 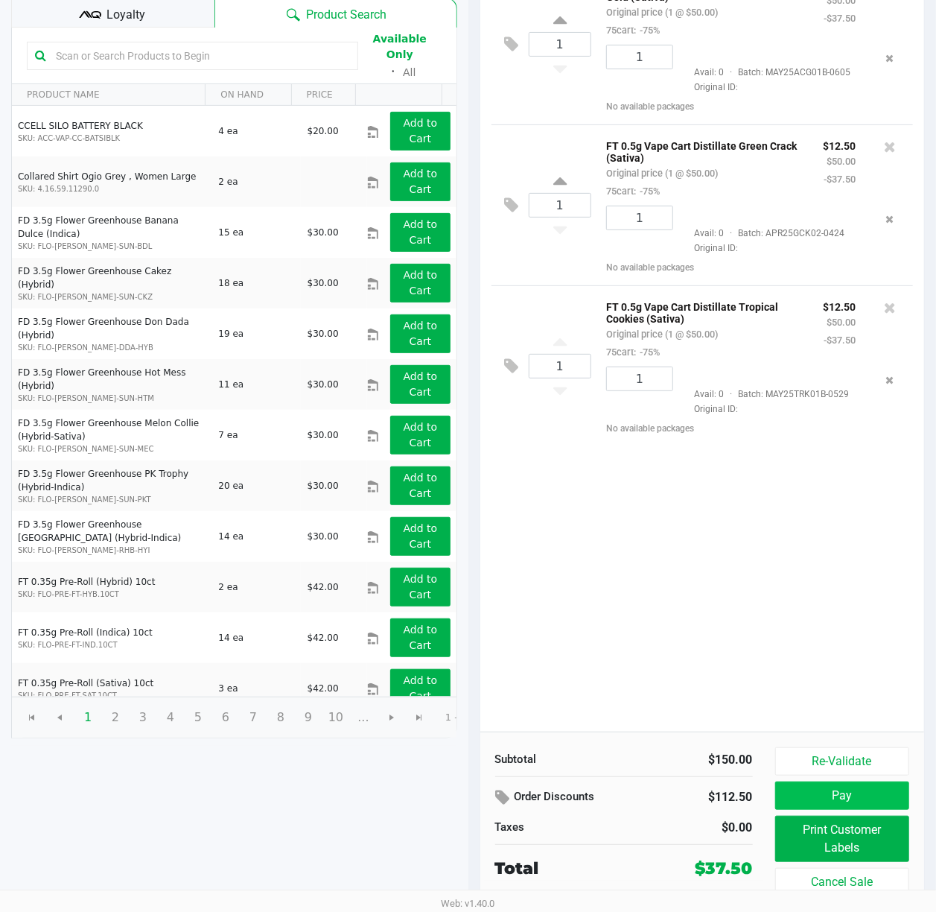 I want to click on td: 11 ea, so click(x=255, y=384).